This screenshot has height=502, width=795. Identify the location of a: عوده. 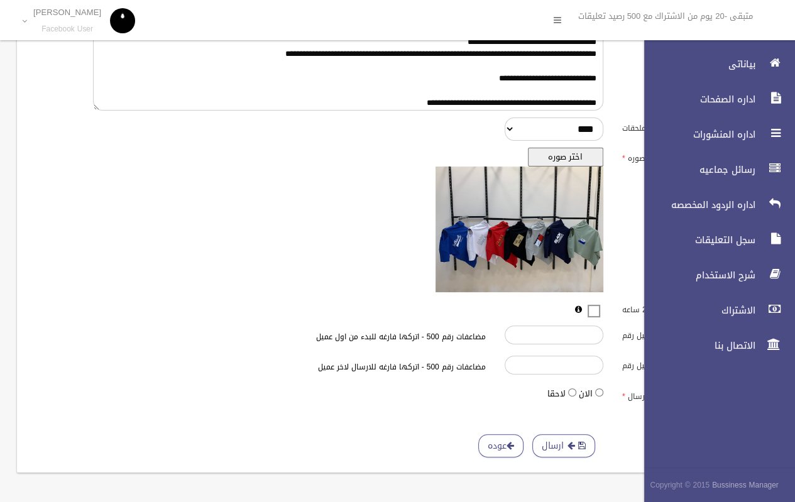
(501, 445).